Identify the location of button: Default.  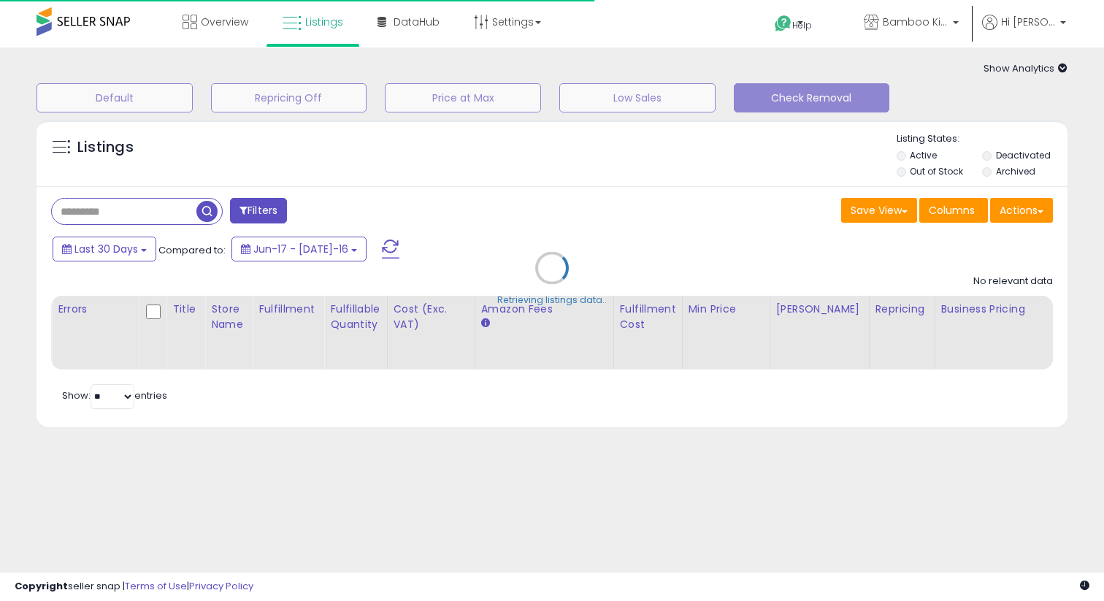
(115, 98).